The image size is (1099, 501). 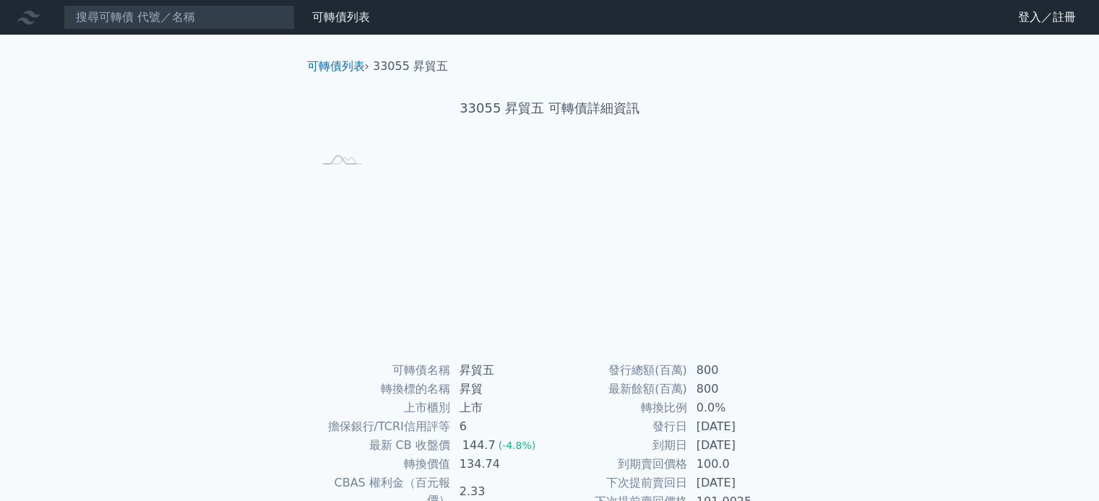 What do you see at coordinates (382, 389) in the screenshot?
I see `td: 轉換標的名稱` at bounding box center [382, 389].